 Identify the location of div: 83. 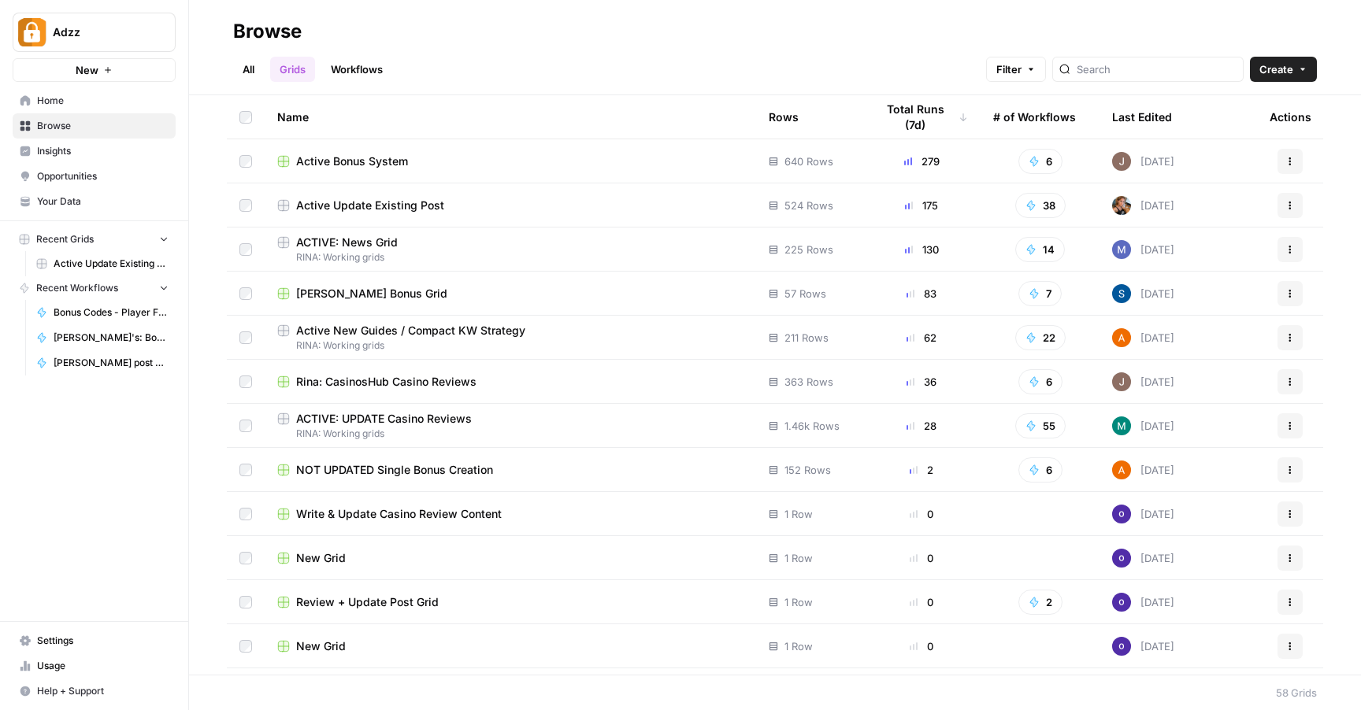
(921, 294).